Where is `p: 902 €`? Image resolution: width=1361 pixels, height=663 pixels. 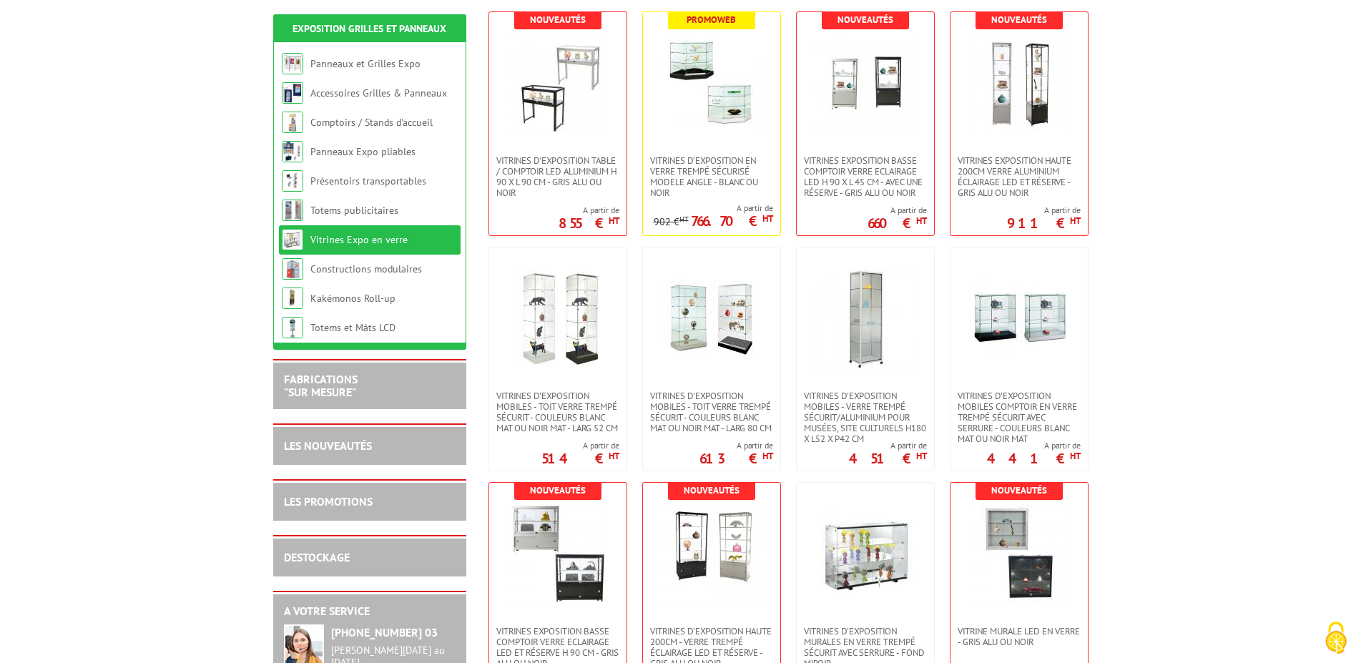 p: 902 € is located at coordinates (671, 222).